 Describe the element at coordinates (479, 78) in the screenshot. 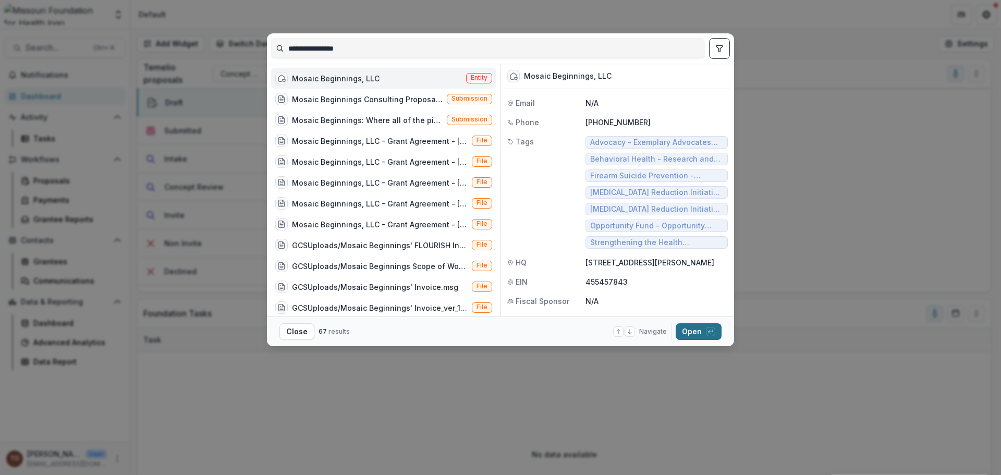

I see `span: Entity` at that location.